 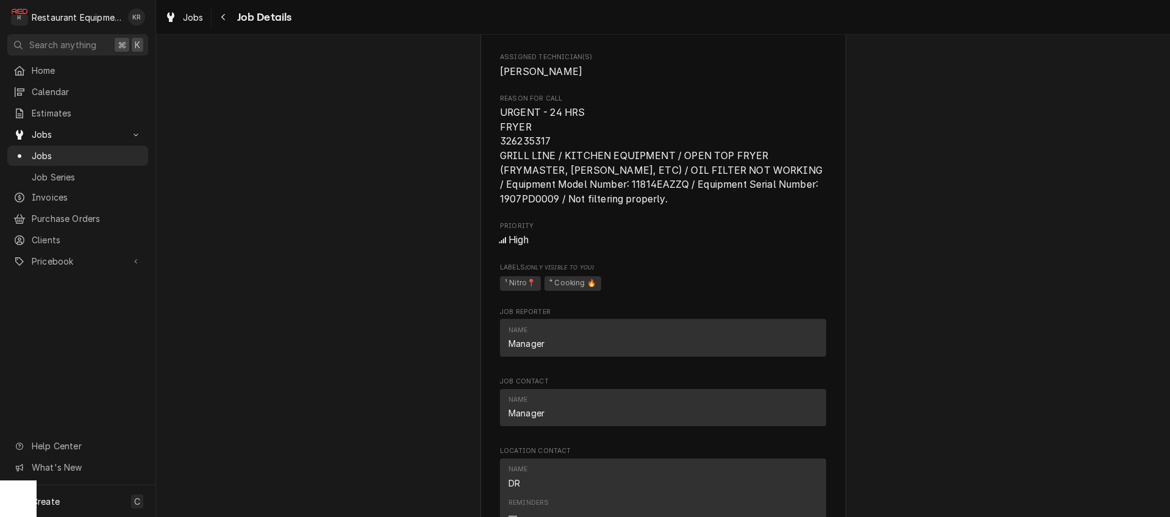 What do you see at coordinates (77, 134) in the screenshot?
I see `a: Go to Jobs` at bounding box center [77, 134].